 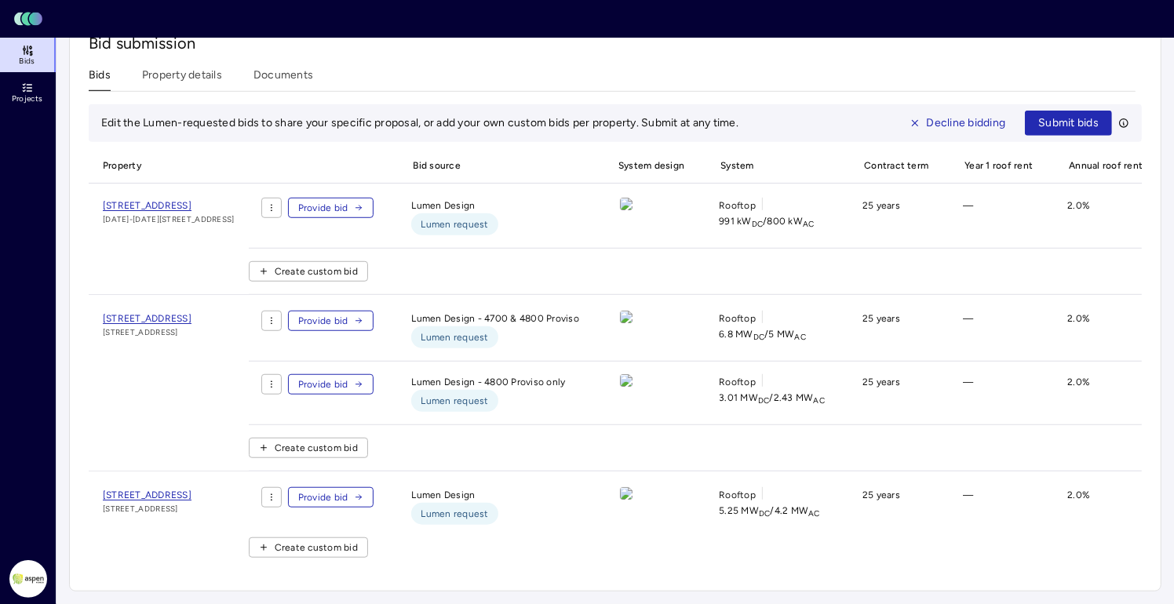 What do you see at coordinates (100, 78) in the screenshot?
I see `button: Bids` at bounding box center [100, 78].